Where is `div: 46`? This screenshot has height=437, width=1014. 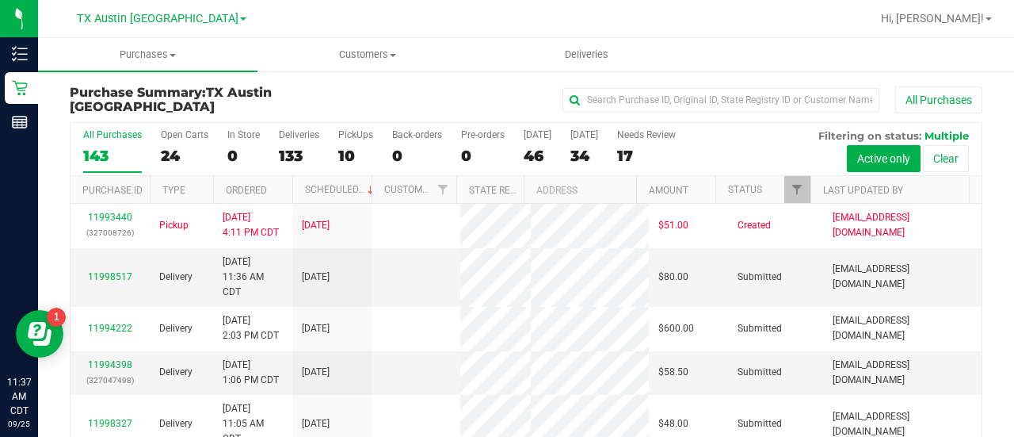
div: 46 is located at coordinates (537, 155).